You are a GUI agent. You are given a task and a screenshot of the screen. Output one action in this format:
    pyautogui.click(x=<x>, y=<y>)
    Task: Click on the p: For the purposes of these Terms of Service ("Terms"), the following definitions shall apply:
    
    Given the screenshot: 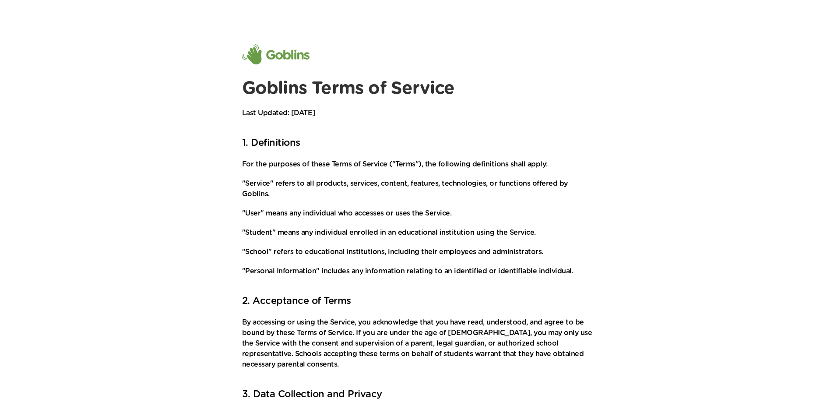 What is the action you would take?
    pyautogui.click(x=417, y=164)
    